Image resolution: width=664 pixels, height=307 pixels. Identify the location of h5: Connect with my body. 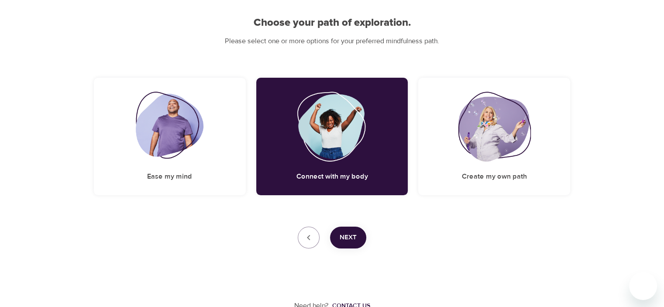
(332, 176).